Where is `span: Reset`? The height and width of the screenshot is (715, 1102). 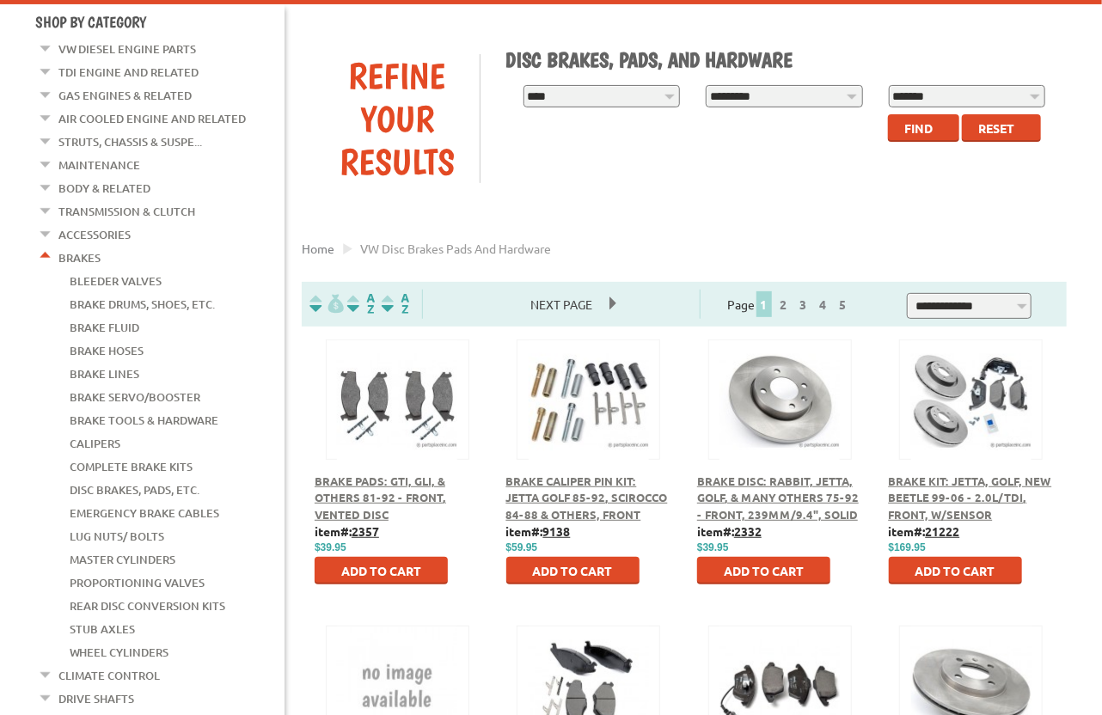 span: Reset is located at coordinates (996, 128).